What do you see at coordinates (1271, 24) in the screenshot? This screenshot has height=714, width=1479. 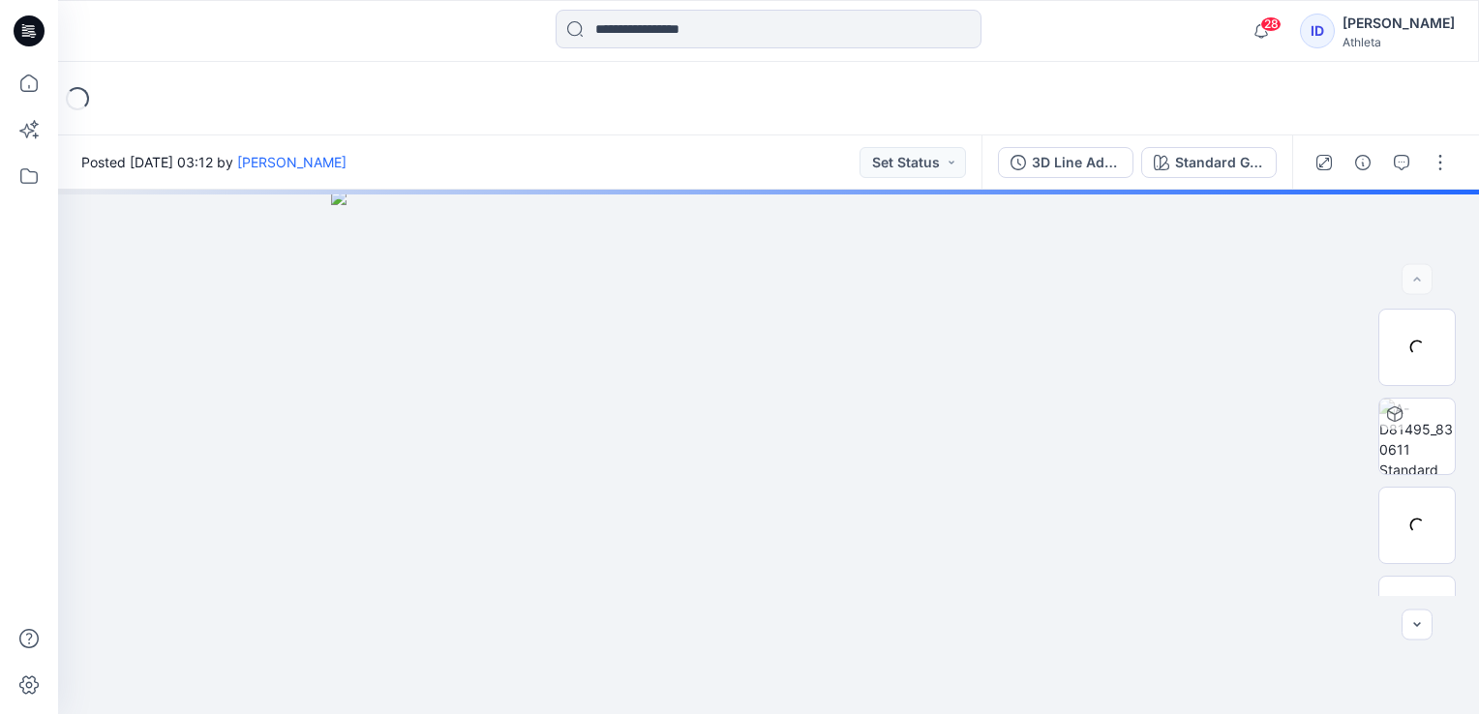 I see `span: 28` at bounding box center [1271, 24].